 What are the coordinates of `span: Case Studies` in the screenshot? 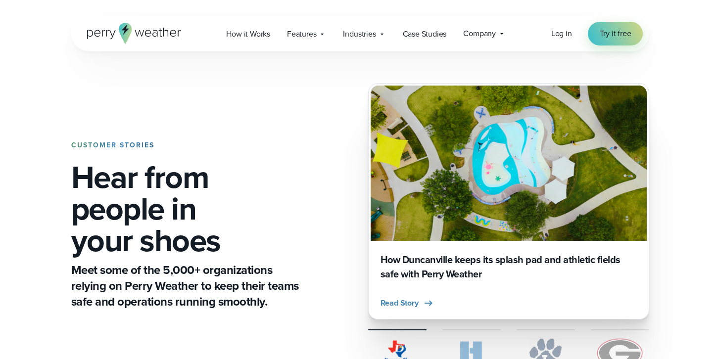 It's located at (424, 34).